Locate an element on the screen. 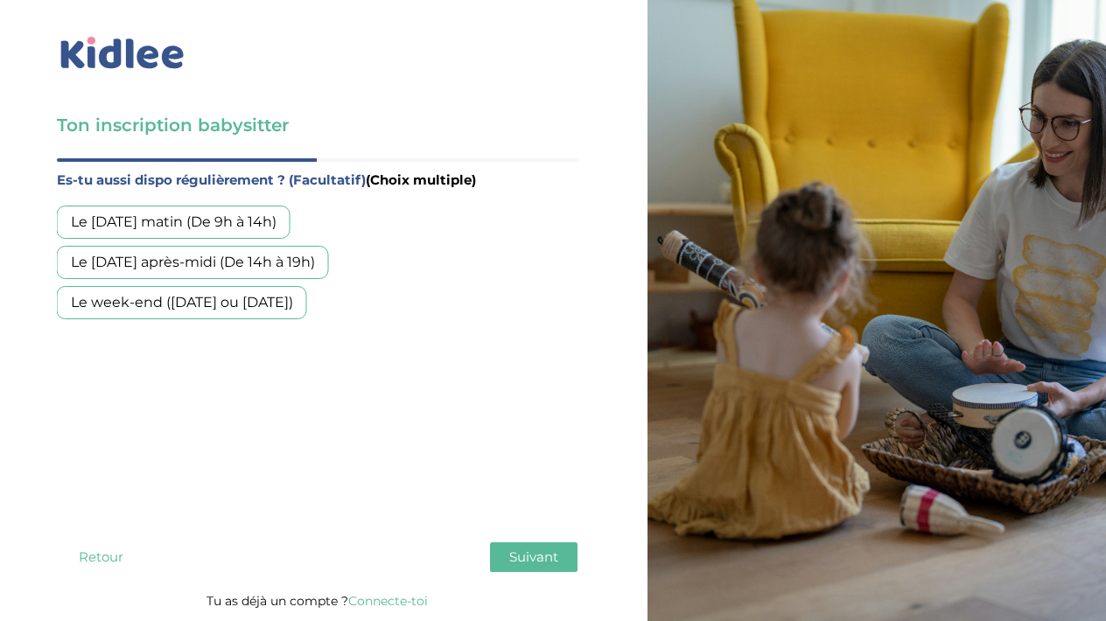  button: Suivant is located at coordinates (534, 557).